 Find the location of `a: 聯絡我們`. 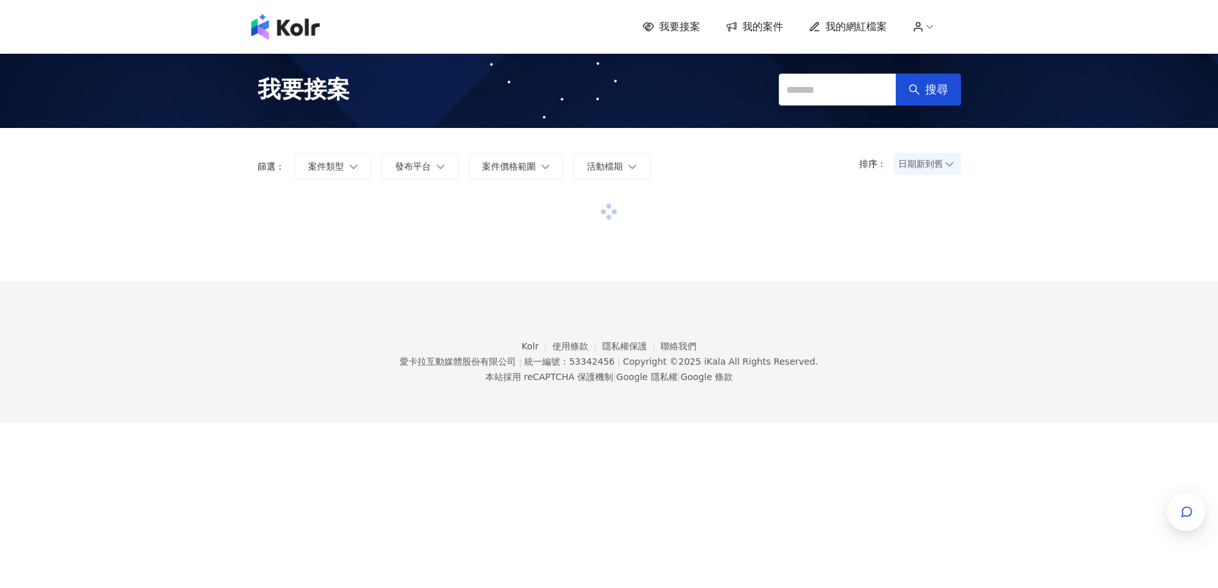

a: 聯絡我們 is located at coordinates (679, 346).